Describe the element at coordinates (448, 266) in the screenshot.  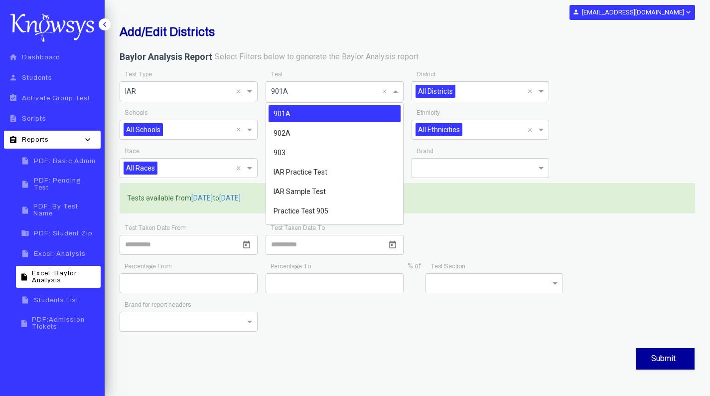
I see `app-required-indication: Test Section` at that location.